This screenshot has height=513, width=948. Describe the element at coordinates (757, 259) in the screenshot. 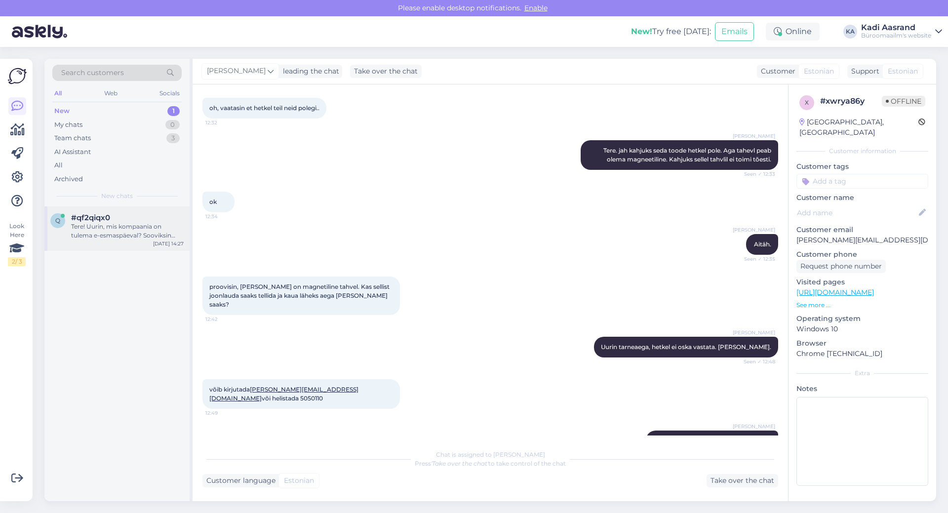

I see `span: Seen ✓ 12:35` at that location.